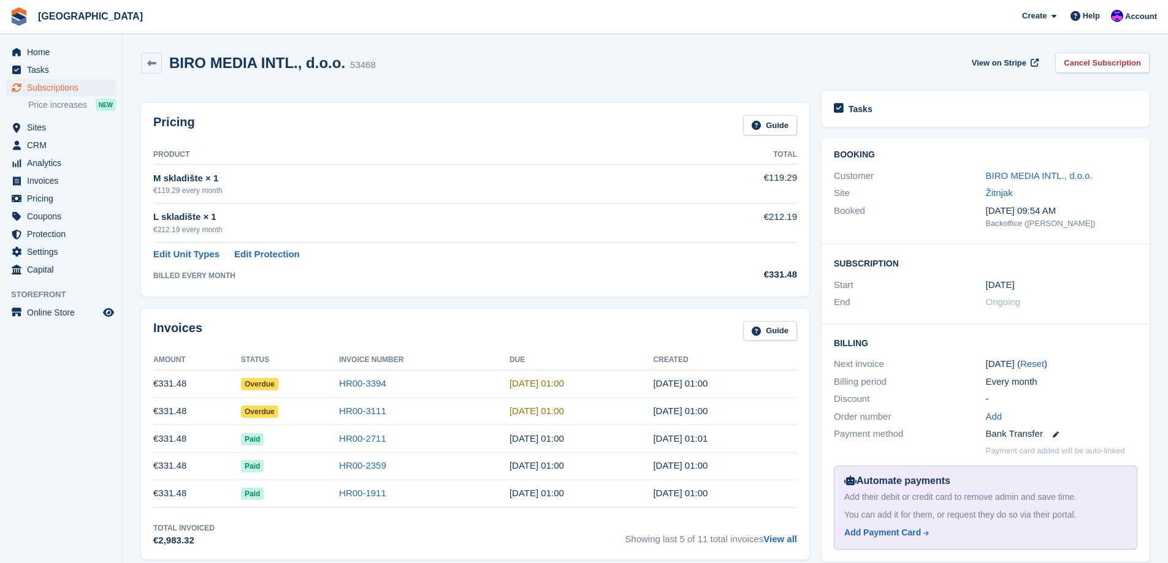 This screenshot has width=1168, height=563. What do you see at coordinates (985, 343) in the screenshot?
I see `h2: Billing` at bounding box center [985, 343].